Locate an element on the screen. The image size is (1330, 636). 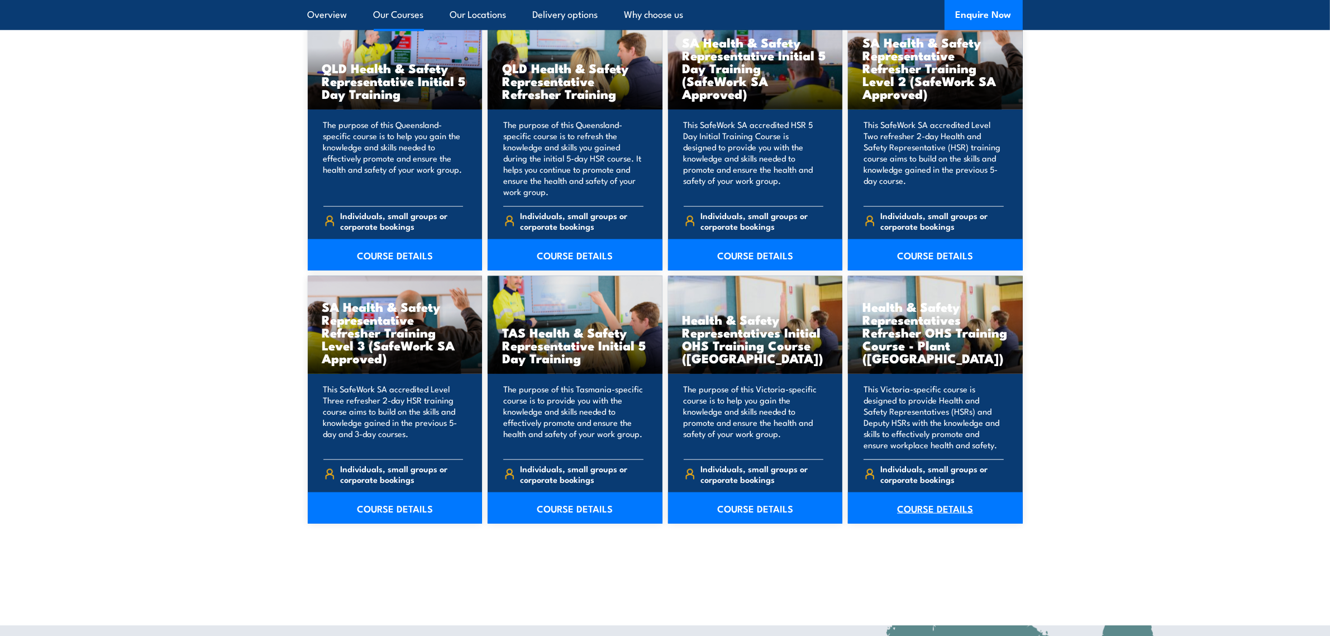
h3: QLD Health & Safety Representative Refresher Training is located at coordinates (575, 80).